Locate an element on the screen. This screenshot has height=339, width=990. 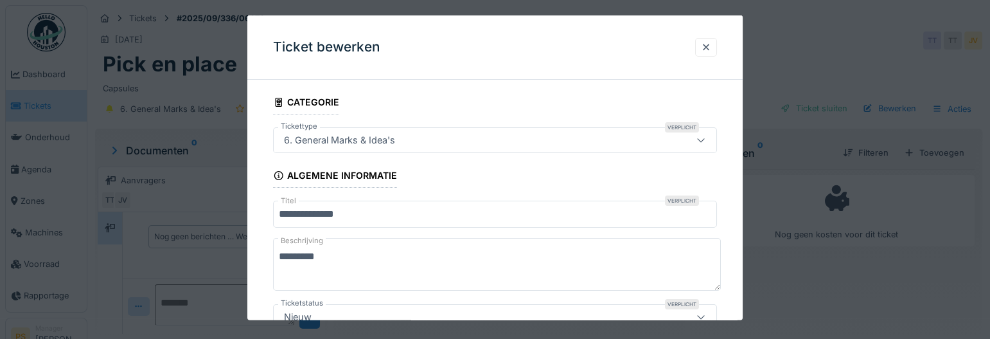
div: Nieuw is located at coordinates (297, 317).